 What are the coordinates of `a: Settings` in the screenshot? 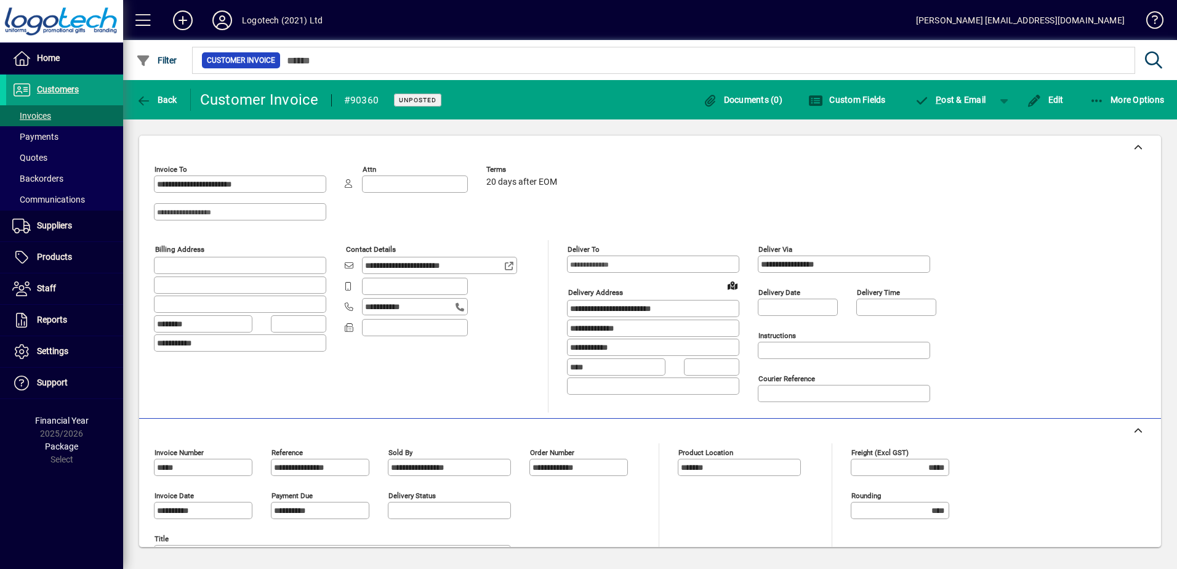 It's located at (65, 351).